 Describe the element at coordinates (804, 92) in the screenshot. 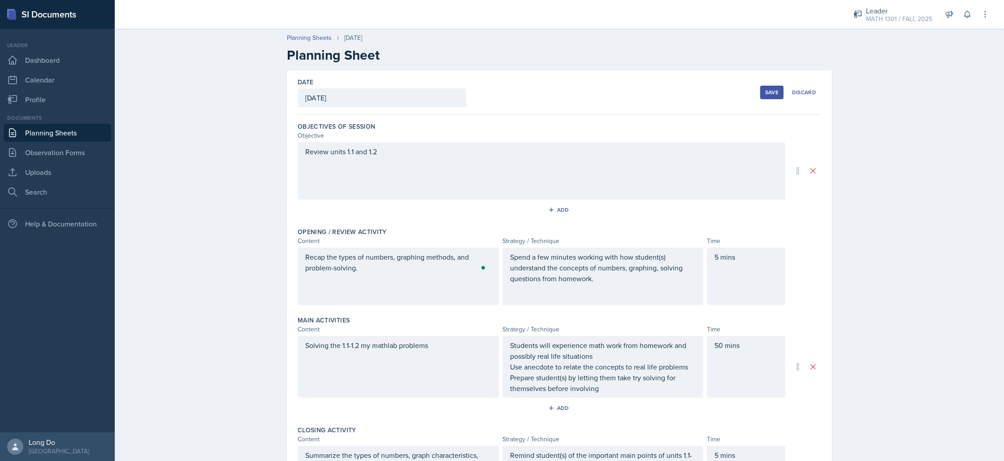

I see `button: Discard` at that location.